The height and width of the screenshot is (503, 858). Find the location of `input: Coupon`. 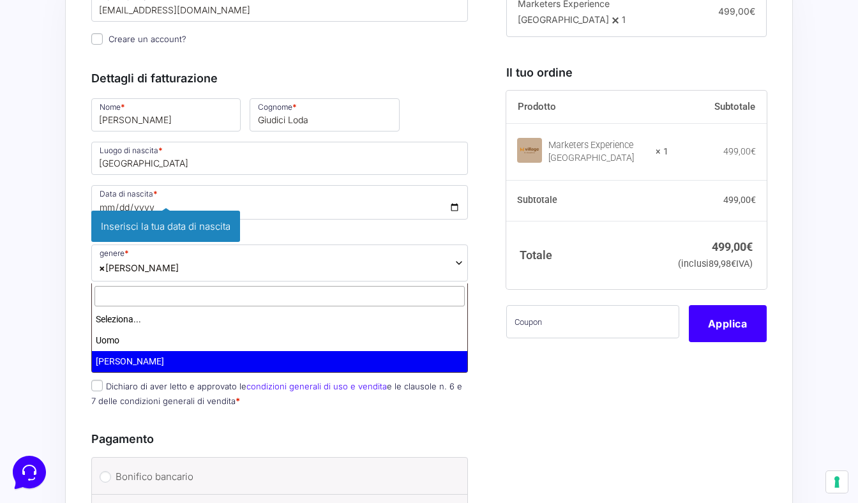

input: Coupon is located at coordinates (593, 322).